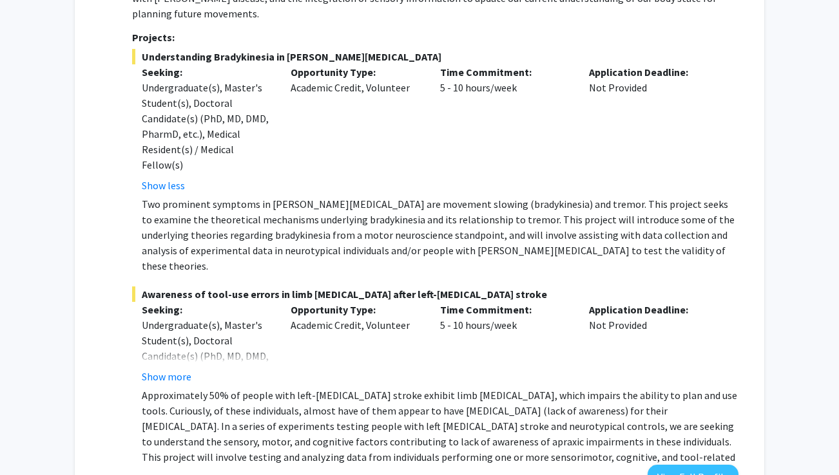 The width and height of the screenshot is (839, 475). What do you see at coordinates (166, 377) in the screenshot?
I see `button: Show more` at bounding box center [166, 377].